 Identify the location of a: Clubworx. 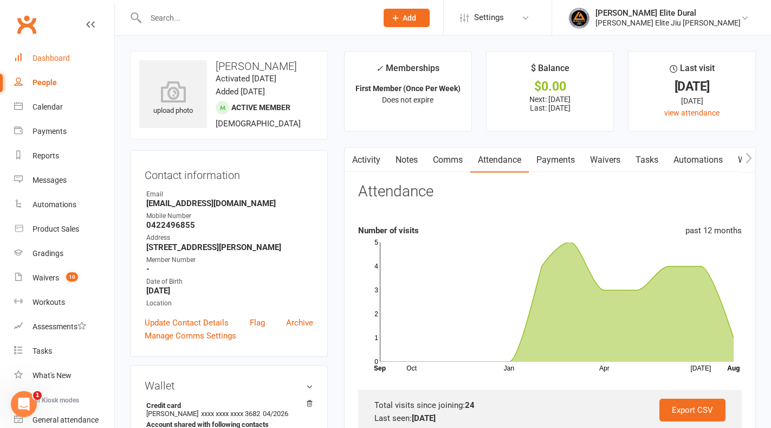
(27, 24).